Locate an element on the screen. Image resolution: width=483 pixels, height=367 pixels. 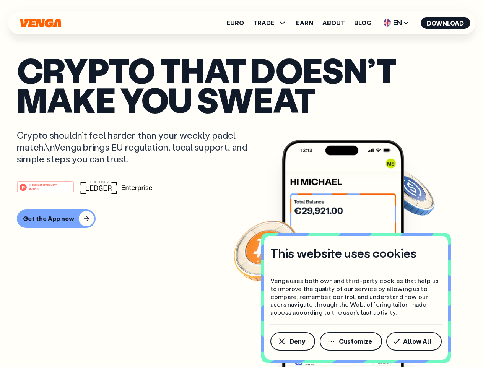
img: USDC coin is located at coordinates (409, 192).